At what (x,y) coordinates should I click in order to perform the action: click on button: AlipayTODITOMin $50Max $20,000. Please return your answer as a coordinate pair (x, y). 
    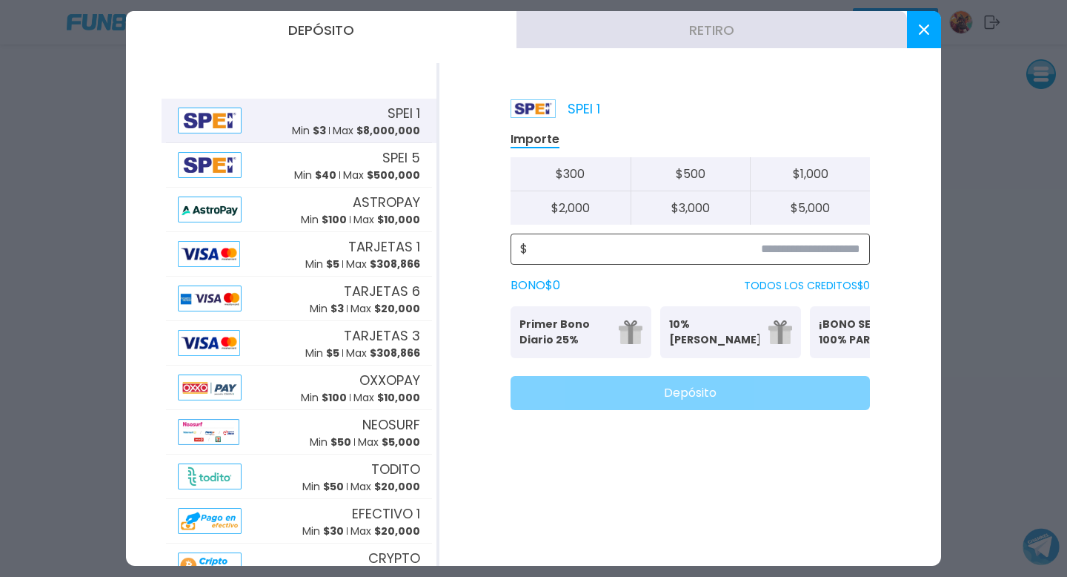
    Looking at the image, I should click on (299, 477).